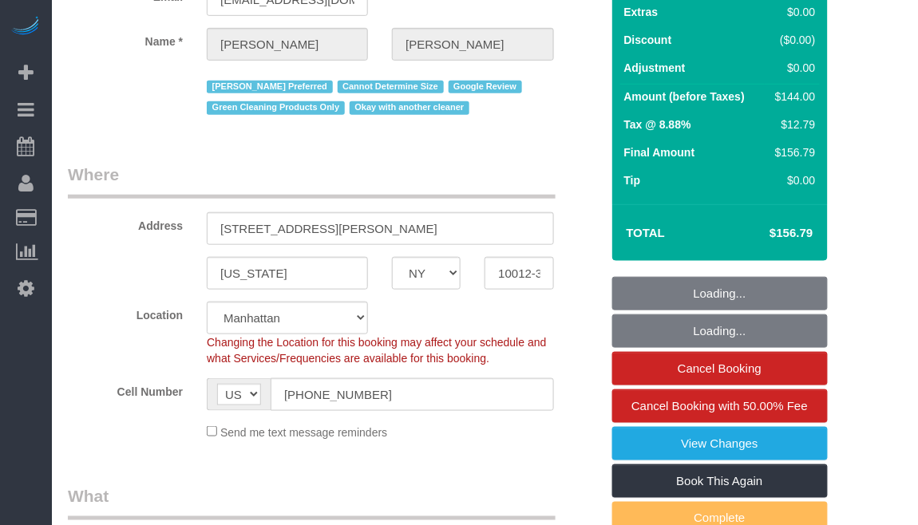 The image size is (918, 525). I want to click on div: $156.79, so click(792, 152).